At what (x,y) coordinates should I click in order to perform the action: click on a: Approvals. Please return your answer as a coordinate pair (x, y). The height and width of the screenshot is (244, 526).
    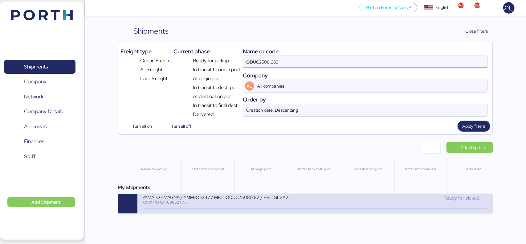
    Looking at the image, I should click on (40, 127).